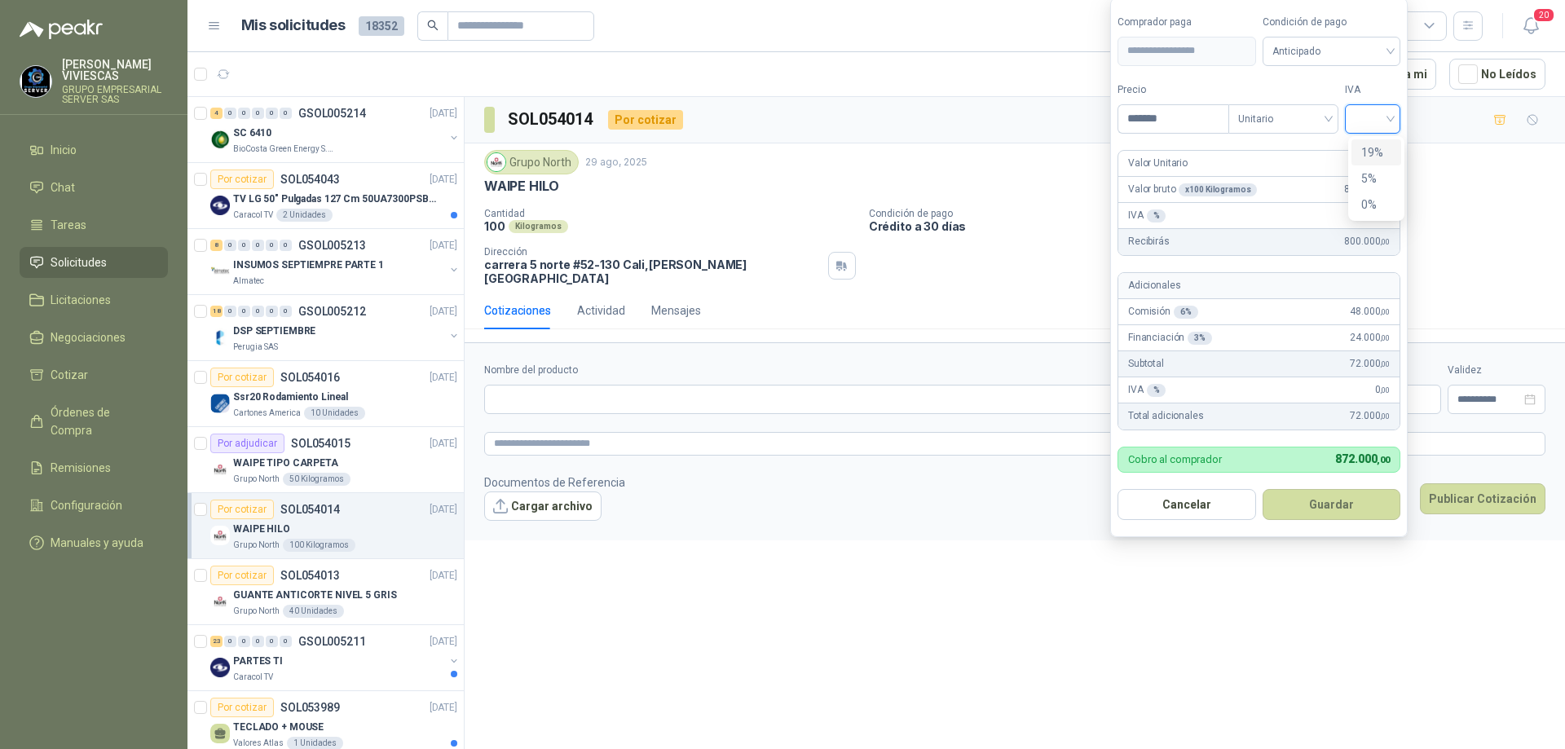 The height and width of the screenshot is (749, 1565). I want to click on span: 20, so click(1544, 15).